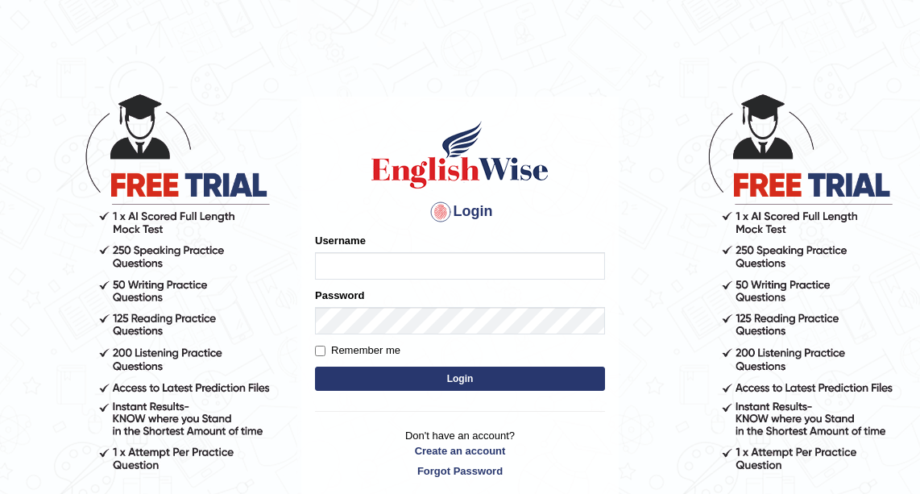  I want to click on p: Don't have an account?, so click(460, 453).